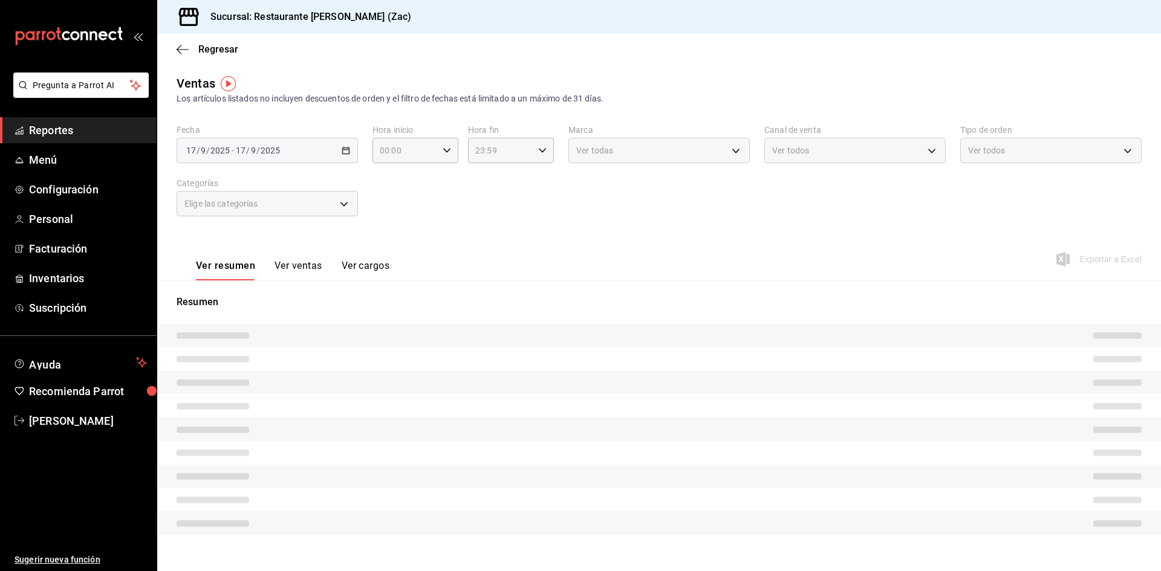 The width and height of the screenshot is (1161, 571). Describe the element at coordinates (196, 83) in the screenshot. I see `div: Ventas` at that location.